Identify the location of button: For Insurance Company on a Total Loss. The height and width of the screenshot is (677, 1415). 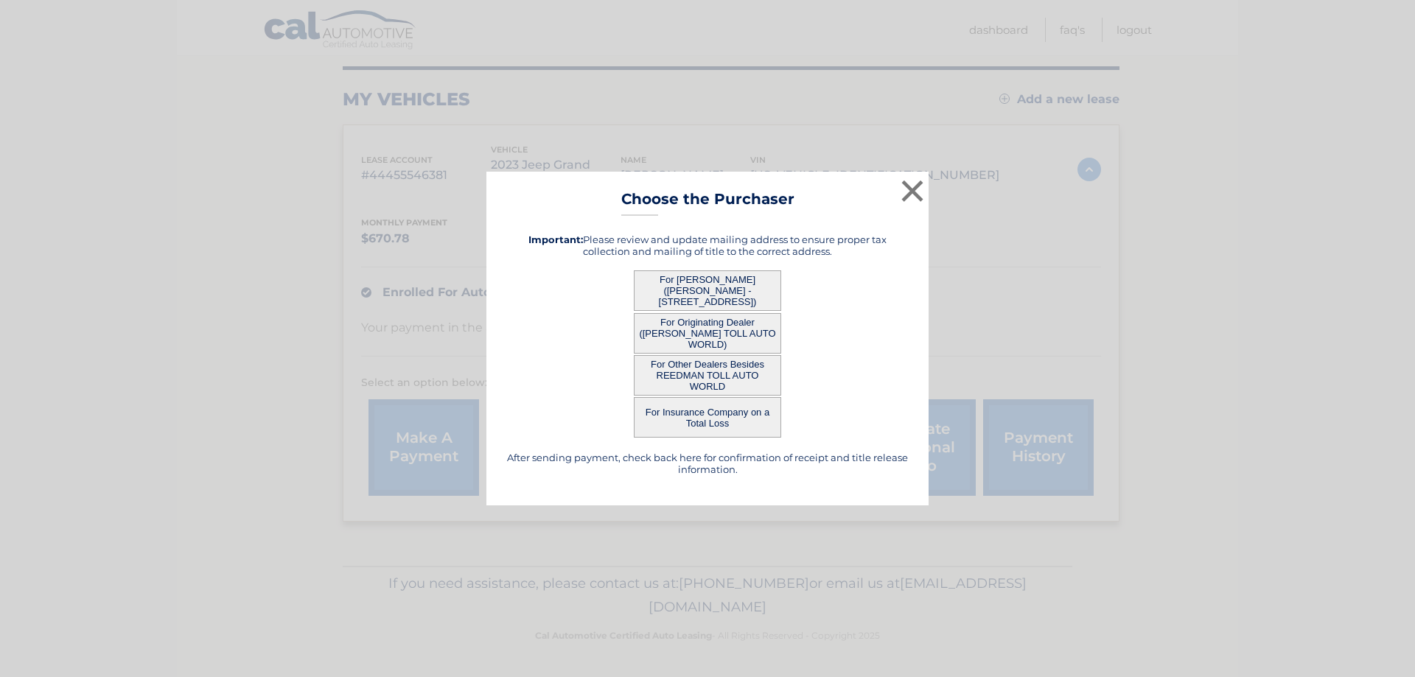
(707, 417).